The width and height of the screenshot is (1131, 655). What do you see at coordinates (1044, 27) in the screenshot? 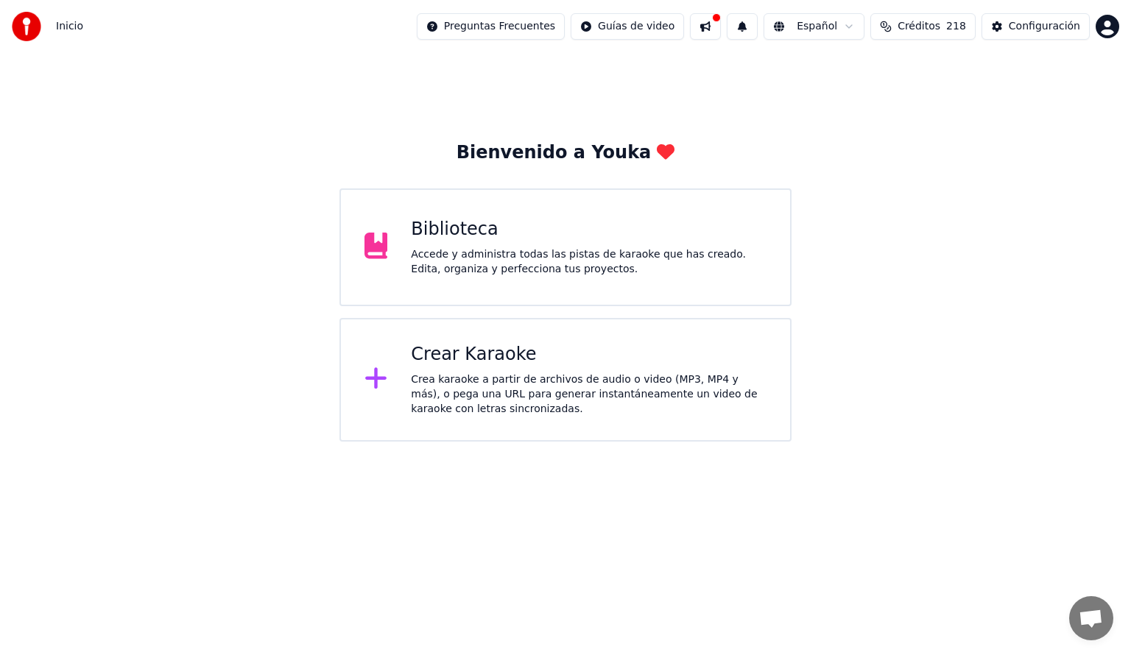
I see `div: Configuración` at bounding box center [1044, 27].